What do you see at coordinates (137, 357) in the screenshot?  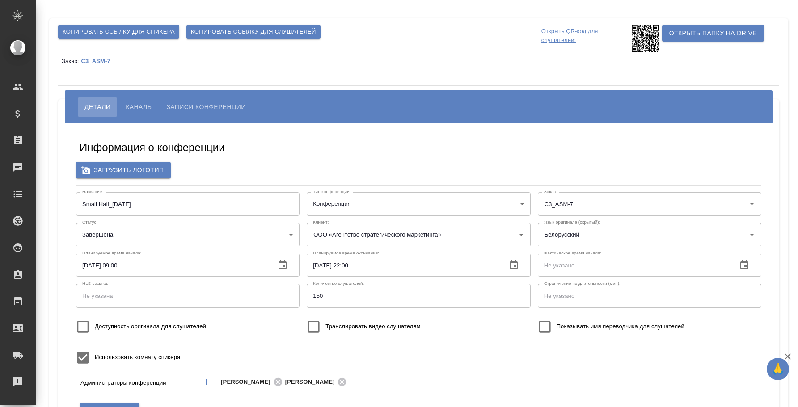 I see `span: Использовать комнату спикера` at bounding box center [137, 357].